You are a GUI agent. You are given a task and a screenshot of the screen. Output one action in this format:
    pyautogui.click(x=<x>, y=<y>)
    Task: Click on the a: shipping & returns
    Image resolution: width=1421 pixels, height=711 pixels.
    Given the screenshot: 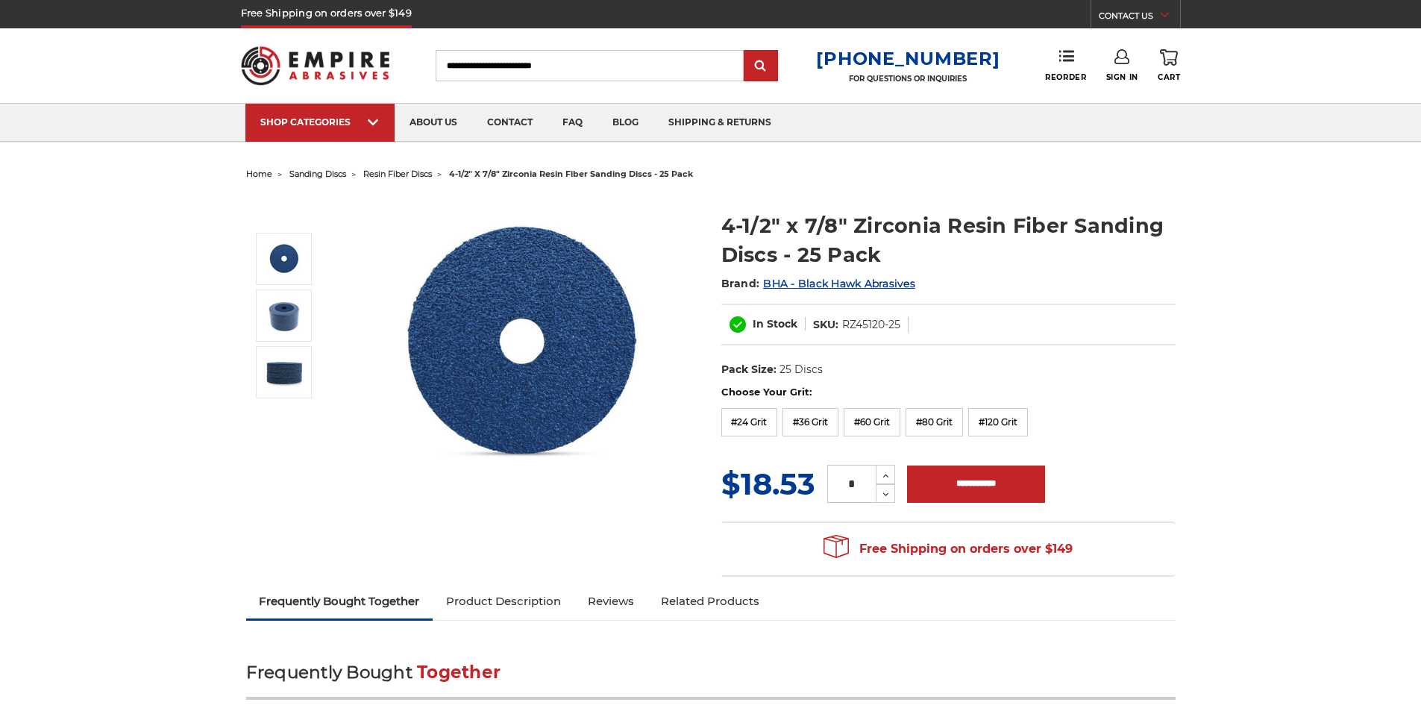 What is the action you would take?
    pyautogui.click(x=720, y=122)
    